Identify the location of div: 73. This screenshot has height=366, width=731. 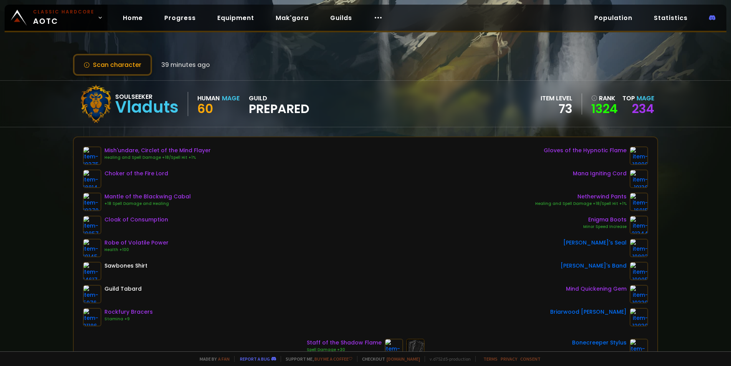
(556, 109).